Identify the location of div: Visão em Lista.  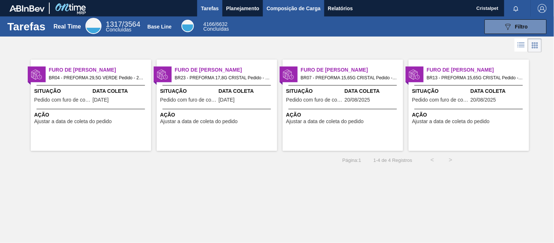
(521, 45).